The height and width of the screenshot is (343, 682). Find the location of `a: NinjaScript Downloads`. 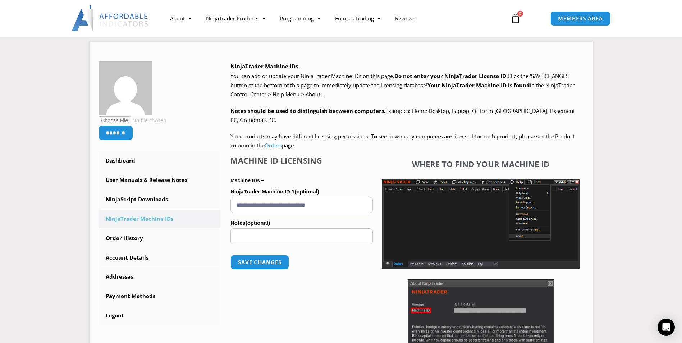

a: NinjaScript Downloads is located at coordinates (159, 199).